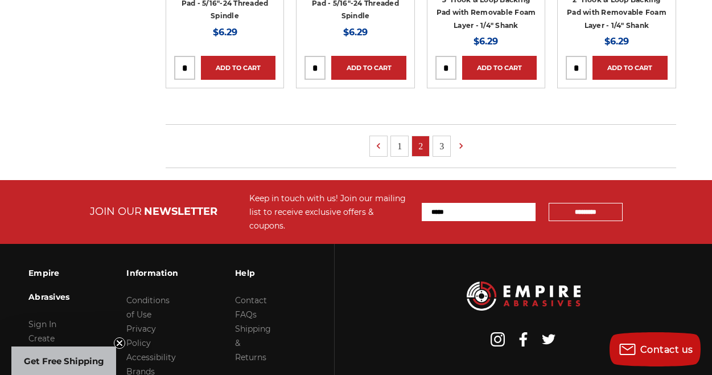 This screenshot has width=712, height=375. I want to click on a: 2, so click(421, 146).